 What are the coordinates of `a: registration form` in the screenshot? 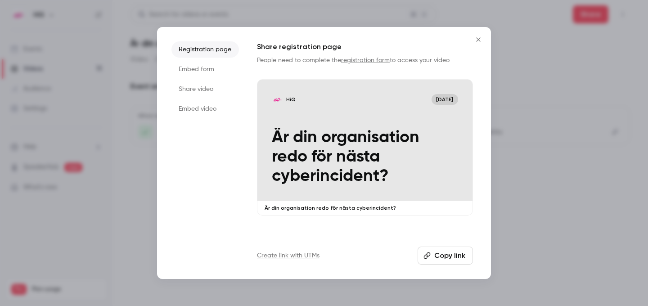 It's located at (366, 60).